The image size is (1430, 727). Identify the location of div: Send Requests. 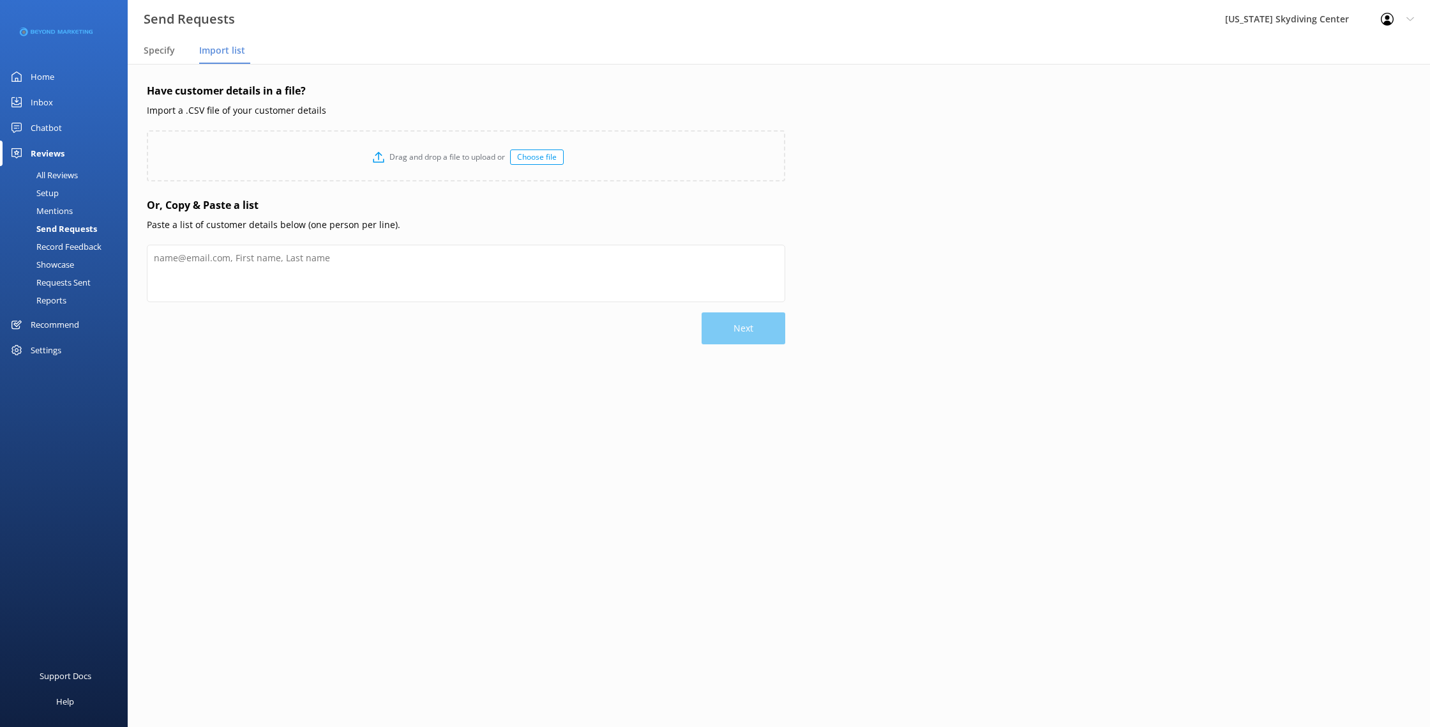
(52, 229).